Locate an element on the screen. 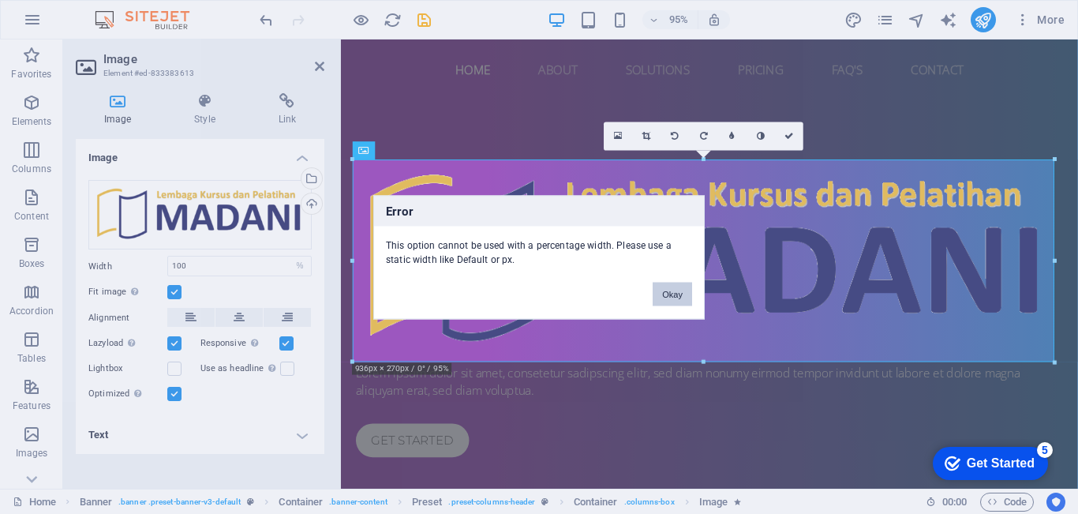 This screenshot has height=514, width=1078. h3: Error is located at coordinates (539, 211).